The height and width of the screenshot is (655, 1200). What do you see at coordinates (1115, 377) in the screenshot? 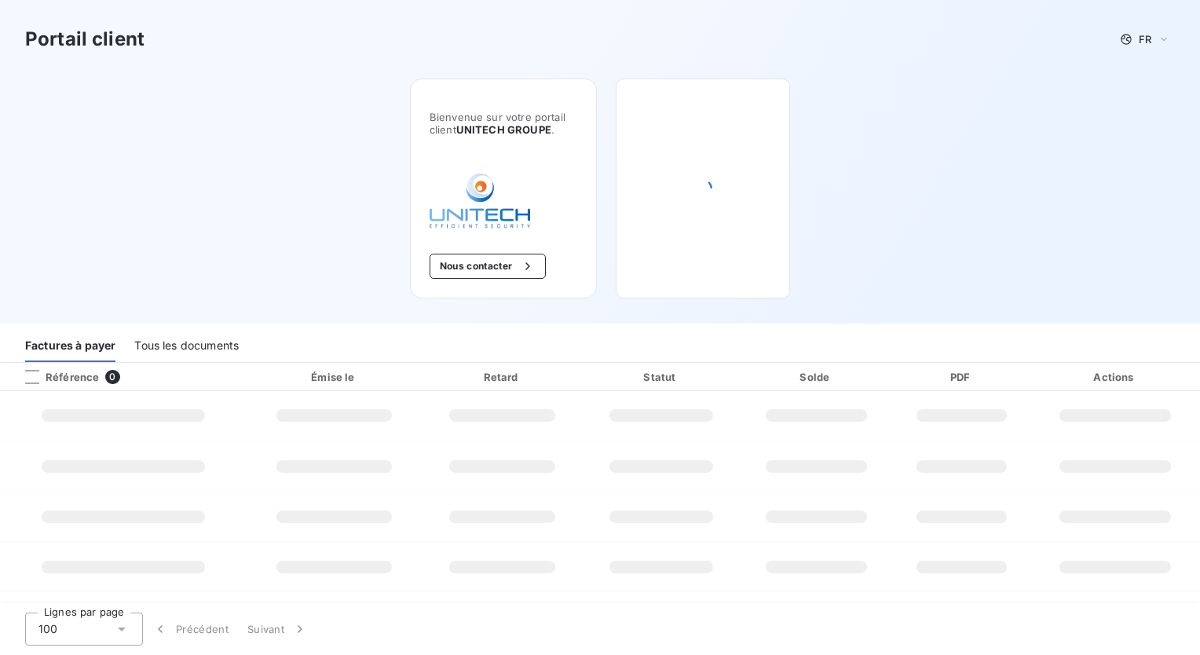
I see `div: Actions` at bounding box center [1115, 377].